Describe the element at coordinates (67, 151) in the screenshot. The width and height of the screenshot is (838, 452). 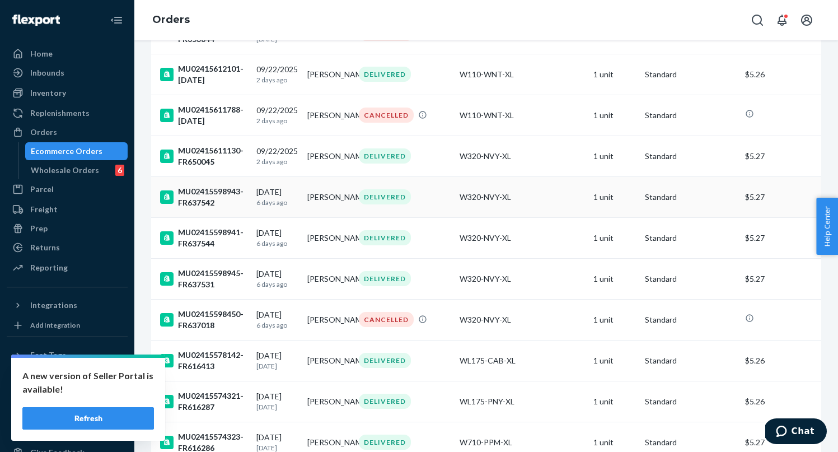
I see `div: Ecommerce Orders` at that location.